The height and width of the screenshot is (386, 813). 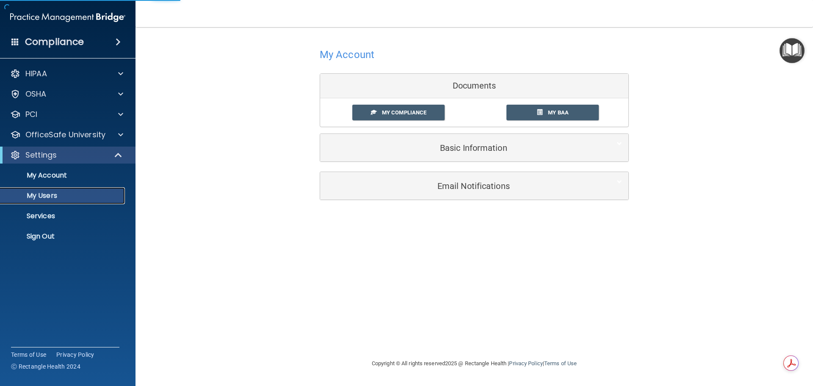 What do you see at coordinates (65, 135) in the screenshot?
I see `p: OfficeSafe University` at bounding box center [65, 135].